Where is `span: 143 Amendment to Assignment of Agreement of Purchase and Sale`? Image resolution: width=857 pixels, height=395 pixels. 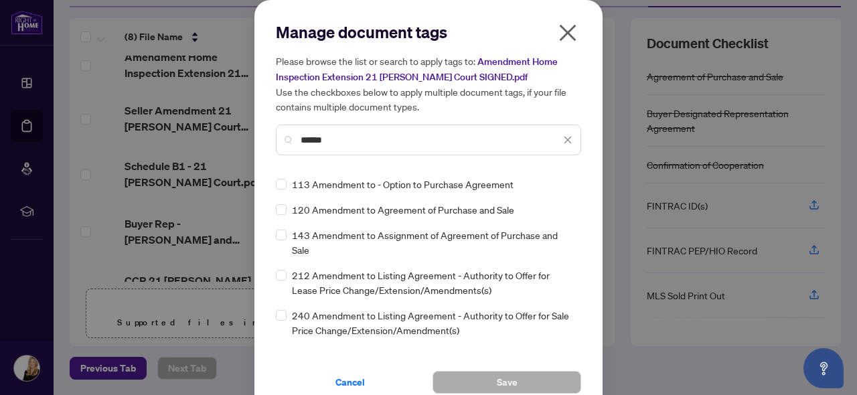 span: 143 Amendment to Assignment of Agreement of Purchase and Sale is located at coordinates (433, 242).